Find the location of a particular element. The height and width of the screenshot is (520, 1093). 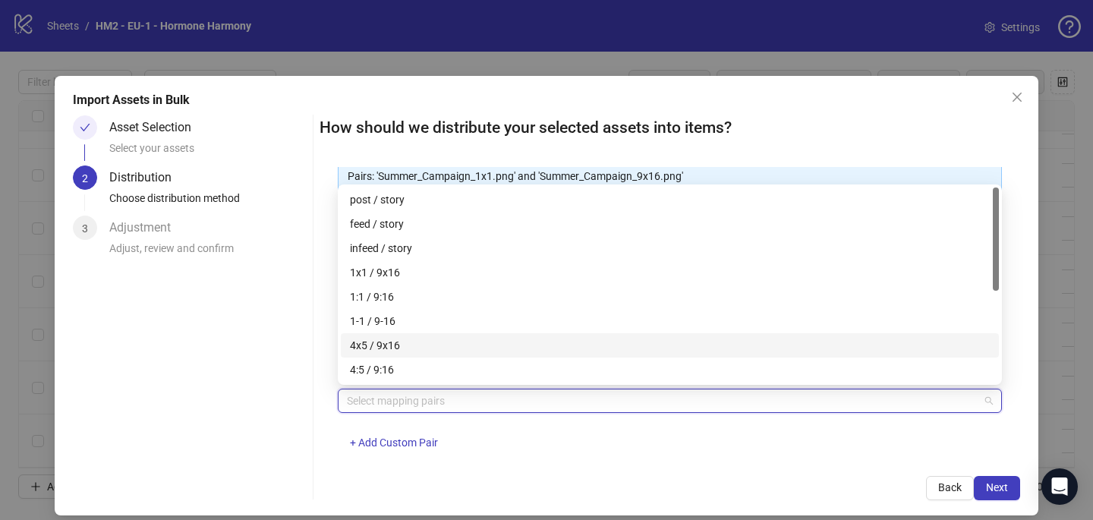

span: 2 is located at coordinates (85, 178).